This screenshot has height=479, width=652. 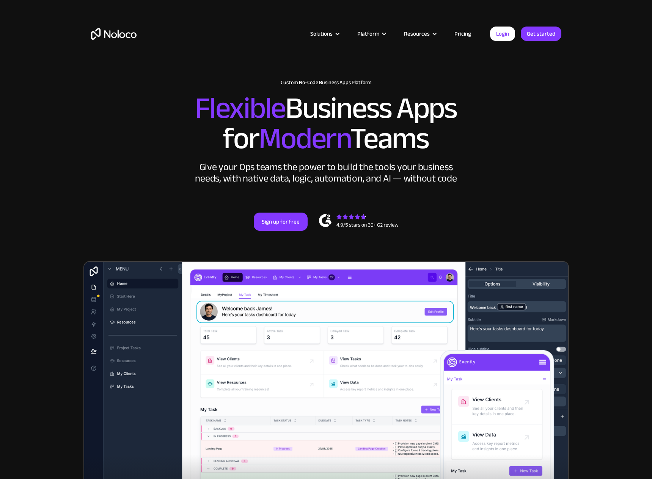 I want to click on a: Pricing, so click(x=463, y=34).